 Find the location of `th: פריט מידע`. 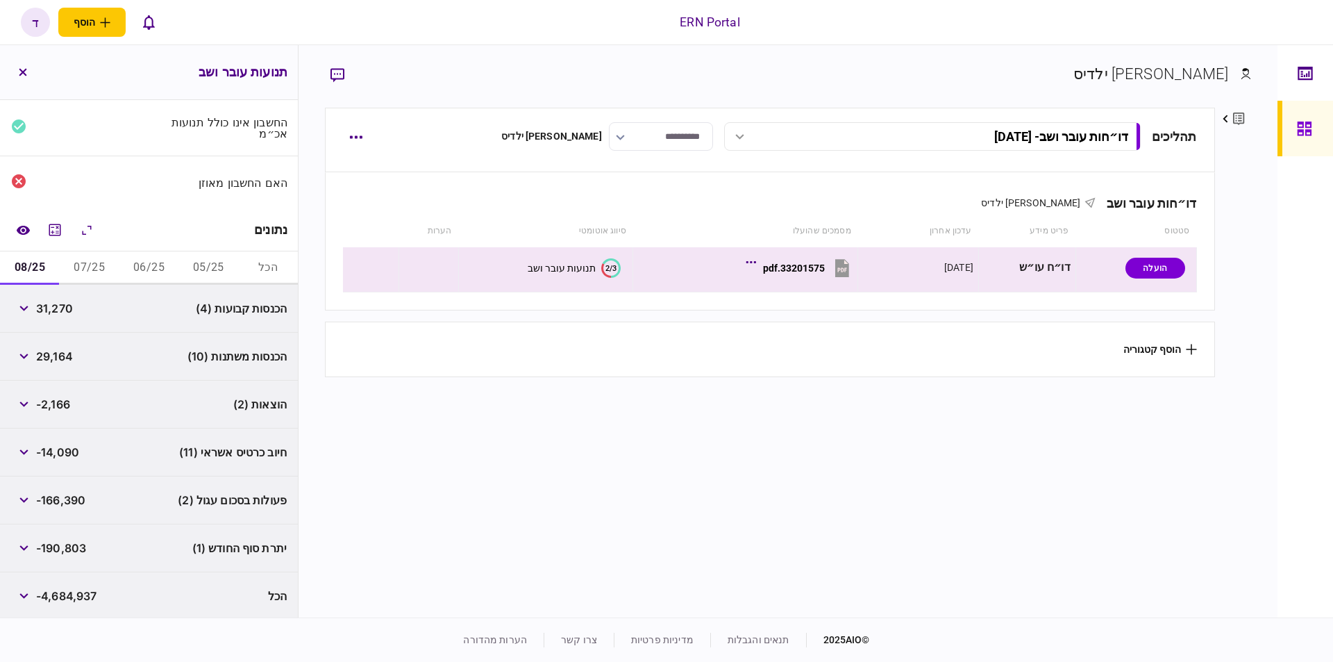

th: פריט מידע is located at coordinates (1027, 231).